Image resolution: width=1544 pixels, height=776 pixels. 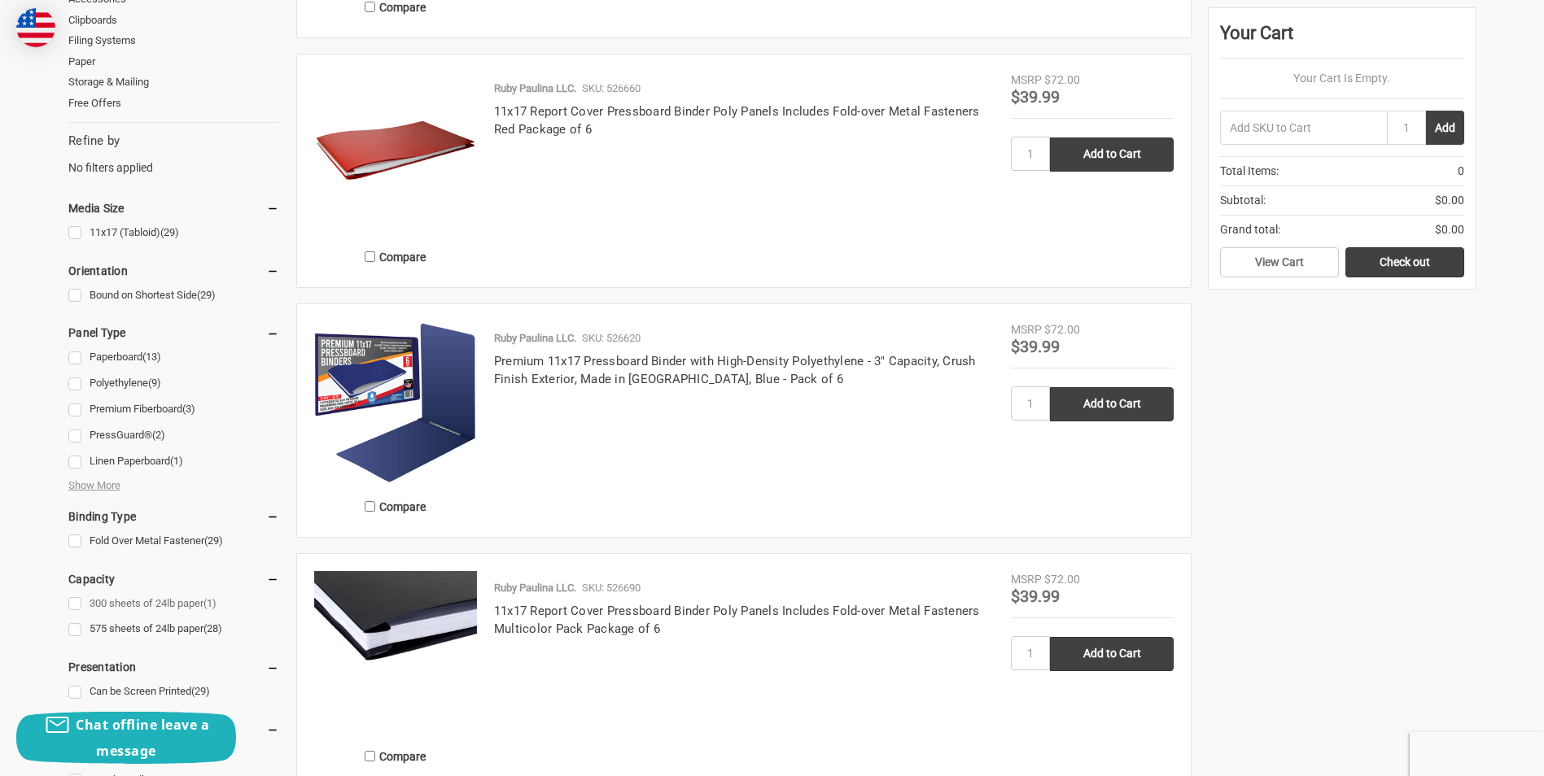 I want to click on span: (28), so click(x=212, y=628).